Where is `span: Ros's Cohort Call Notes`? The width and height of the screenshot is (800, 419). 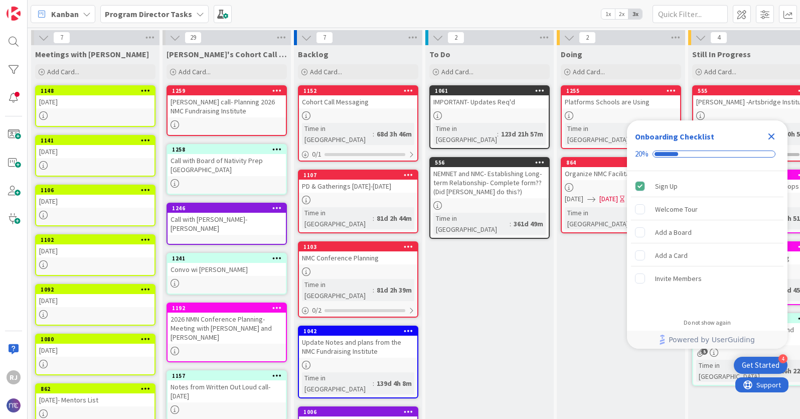 span: Ros's Cohort Call Notes is located at coordinates (227, 54).